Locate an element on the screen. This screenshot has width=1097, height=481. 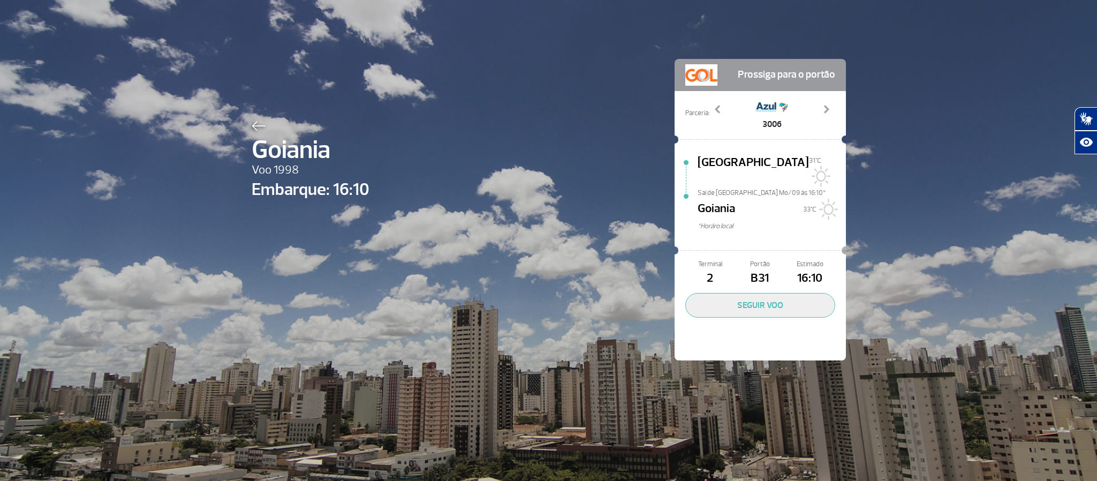
span: Portão is located at coordinates (760, 264).